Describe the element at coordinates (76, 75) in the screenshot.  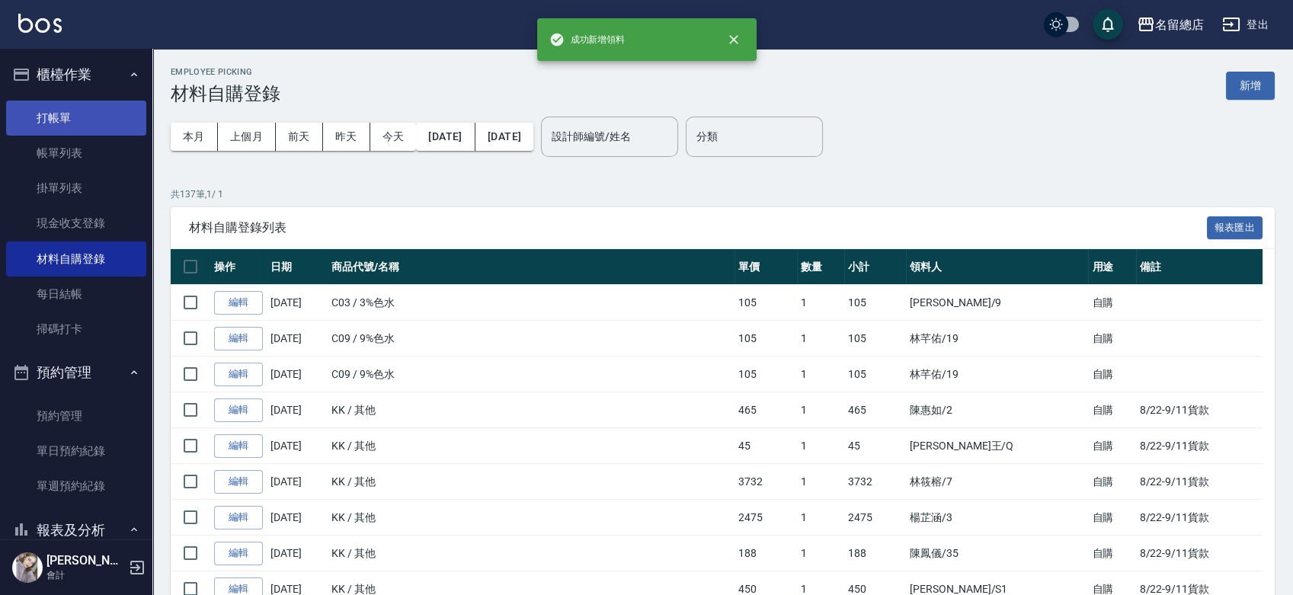
I see `button: 櫃檯作業` at that location.